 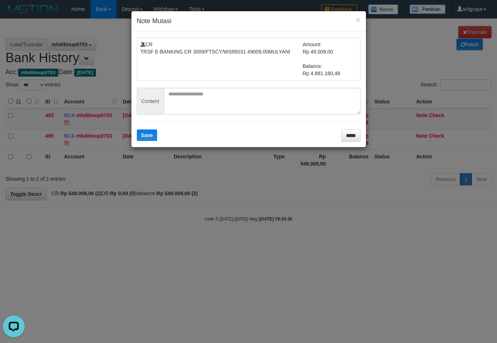 I want to click on td: Amount: Rp 49.009,00 Balance: Rp 4.881.160,48, so click(x=329, y=59).